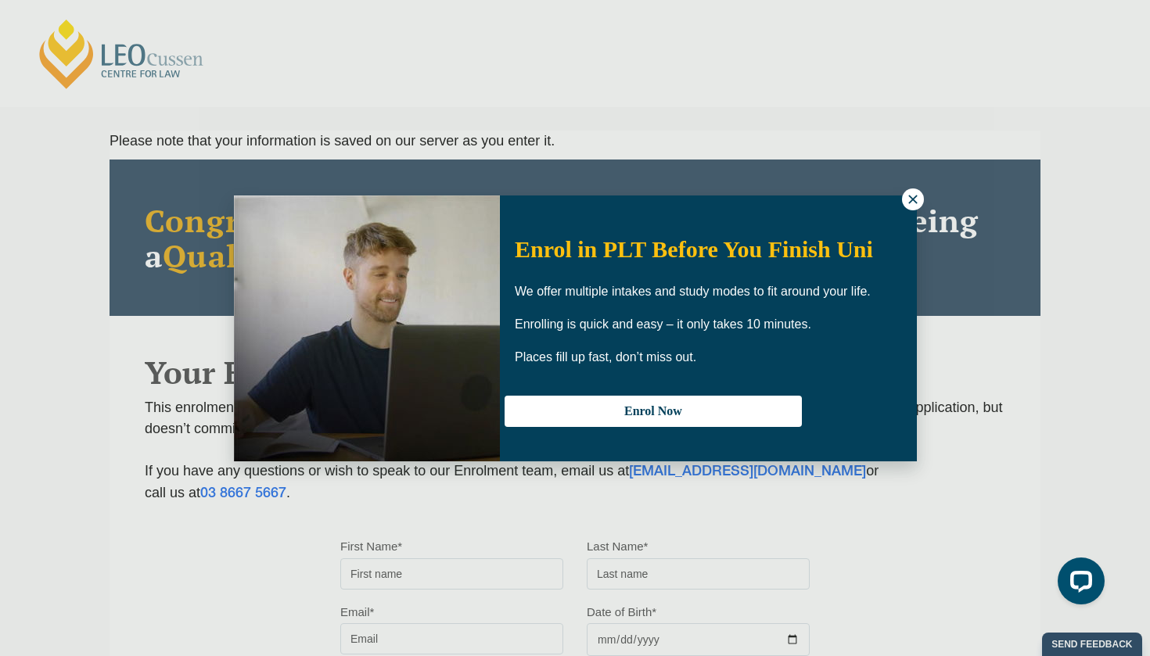 The image size is (1150, 656). What do you see at coordinates (694, 249) in the screenshot?
I see `span: Enrol in PLT Before You Finish Uni` at bounding box center [694, 249].